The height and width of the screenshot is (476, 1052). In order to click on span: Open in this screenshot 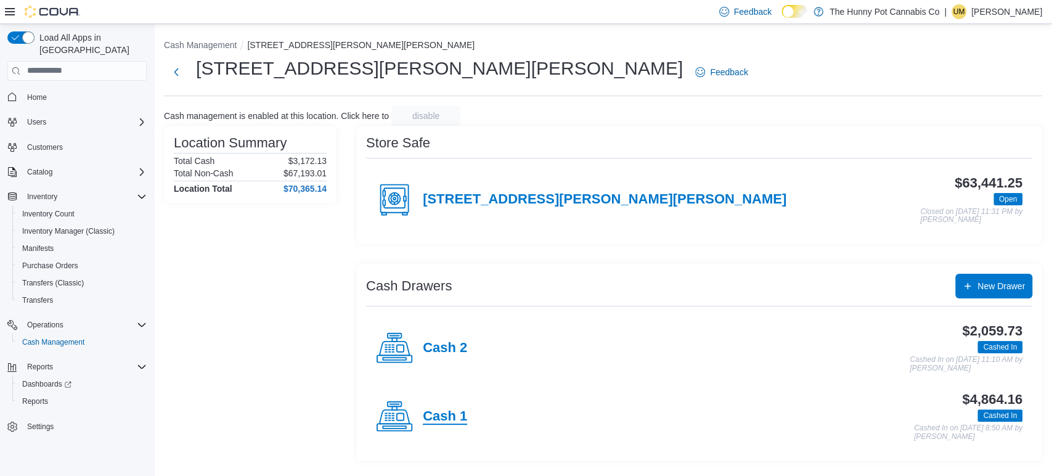, I will do `click(1008, 199)`.